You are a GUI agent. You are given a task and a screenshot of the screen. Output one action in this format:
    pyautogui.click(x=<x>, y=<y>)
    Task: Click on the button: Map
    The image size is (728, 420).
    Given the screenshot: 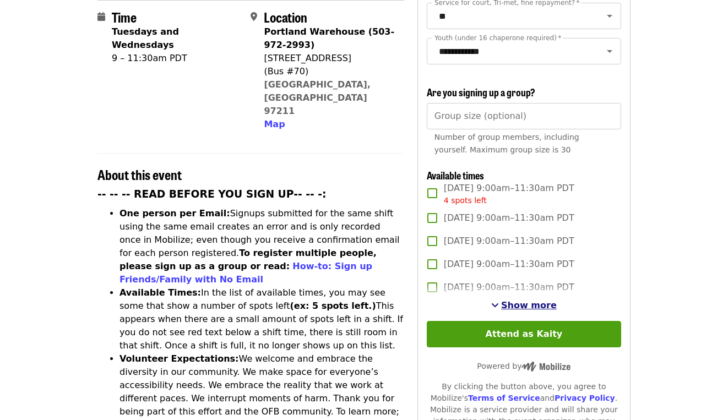 What is the action you would take?
    pyautogui.click(x=274, y=124)
    